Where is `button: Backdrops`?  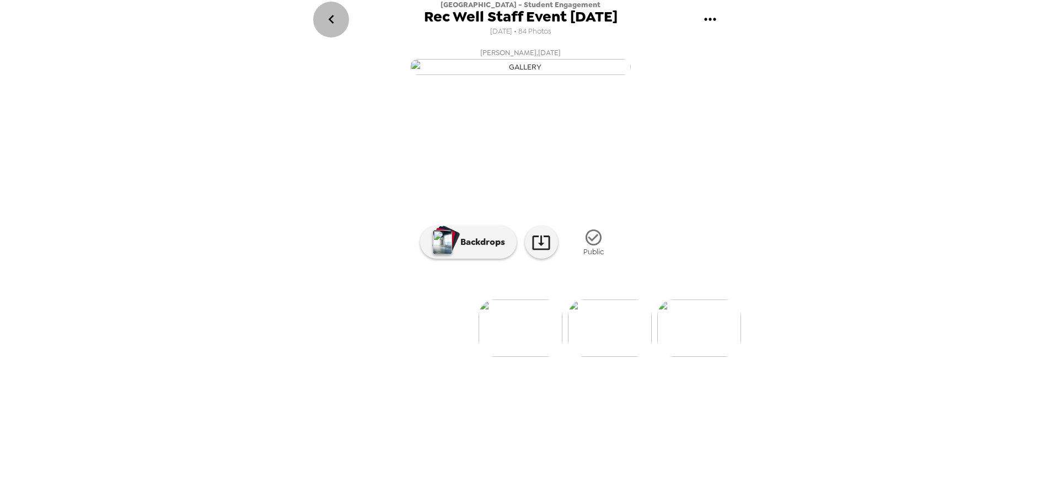 button: Backdrops is located at coordinates (468, 242).